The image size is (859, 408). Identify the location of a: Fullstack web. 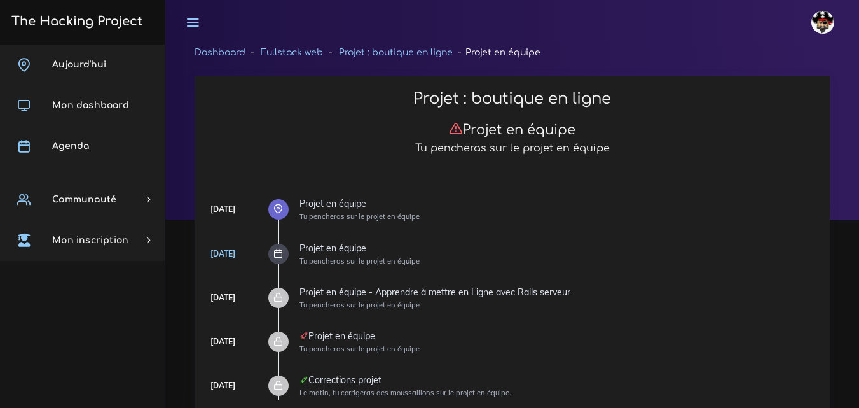
(292, 52).